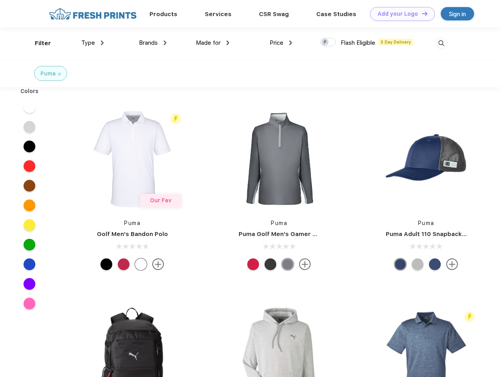 The height and width of the screenshot is (377, 500). I want to click on div: Bright White, so click(141, 264).